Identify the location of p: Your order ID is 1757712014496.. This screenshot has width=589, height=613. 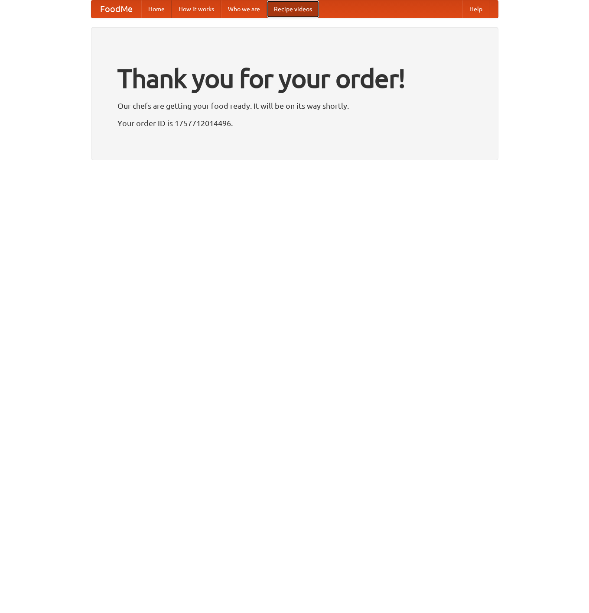
(295, 123).